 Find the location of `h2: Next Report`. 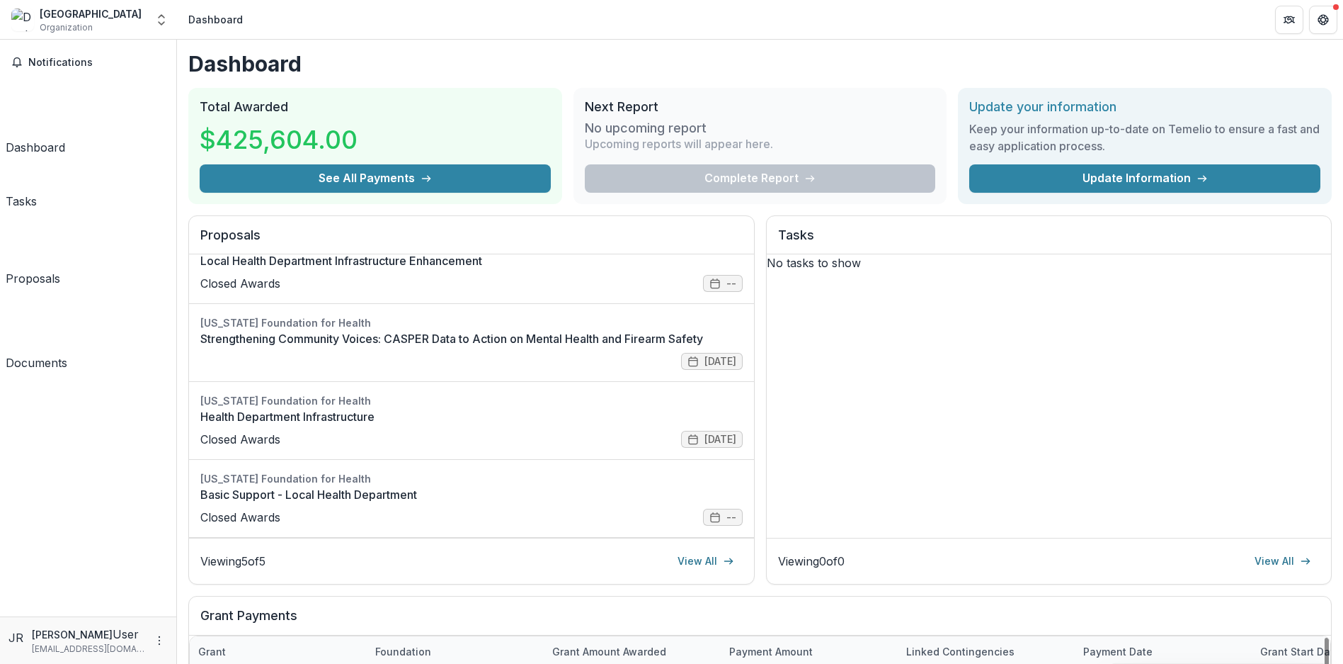

h2: Next Report is located at coordinates (761, 107).